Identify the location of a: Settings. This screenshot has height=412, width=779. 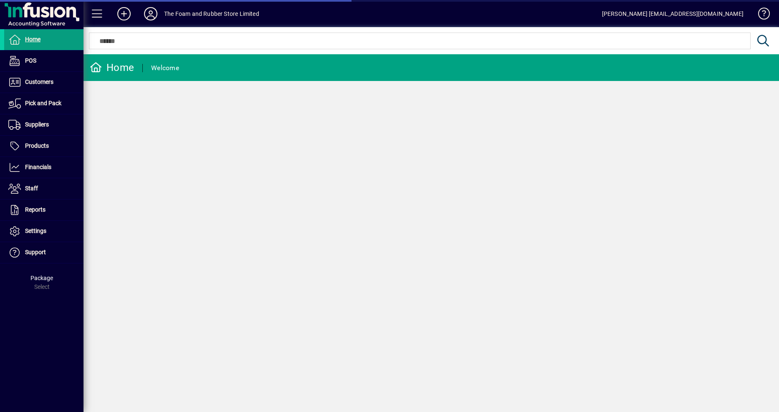
(44, 231).